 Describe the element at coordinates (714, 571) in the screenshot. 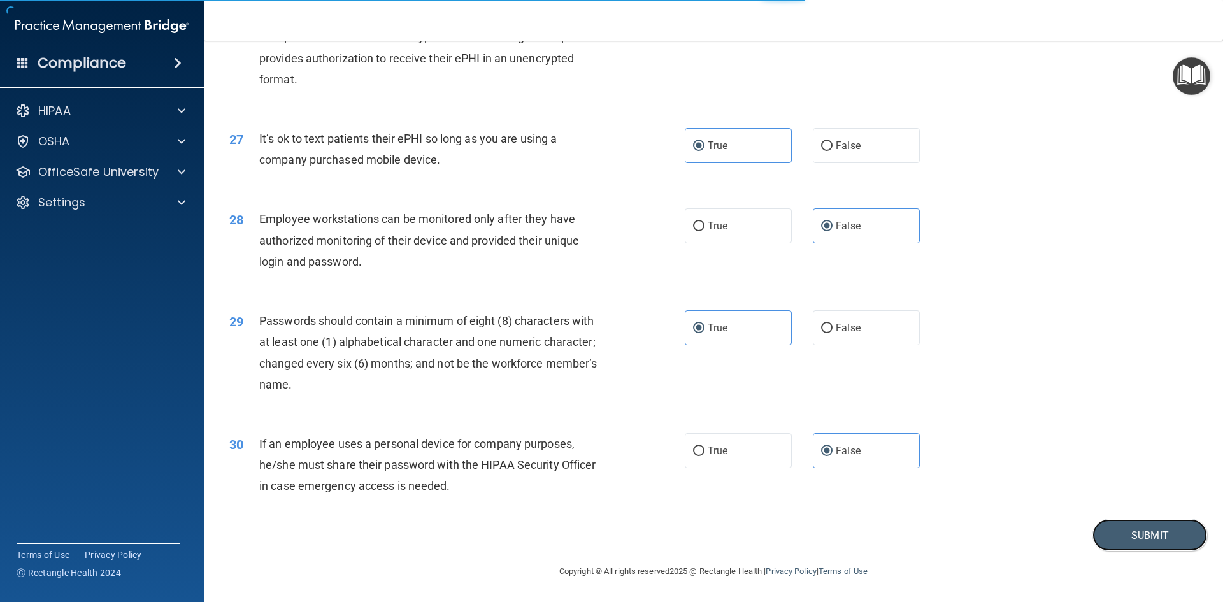

I see `div: Copyright © All rights reserved 2025 @ Rectangle Health | |` at that location.